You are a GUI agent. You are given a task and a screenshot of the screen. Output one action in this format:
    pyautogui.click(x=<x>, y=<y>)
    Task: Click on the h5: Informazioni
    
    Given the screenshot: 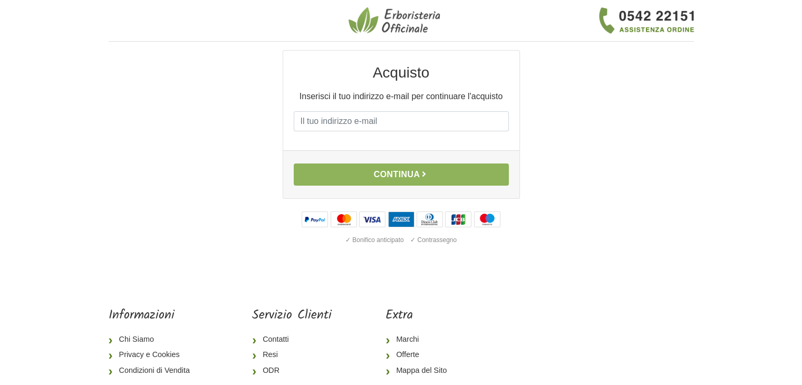 What is the action you would take?
    pyautogui.click(x=154, y=315)
    